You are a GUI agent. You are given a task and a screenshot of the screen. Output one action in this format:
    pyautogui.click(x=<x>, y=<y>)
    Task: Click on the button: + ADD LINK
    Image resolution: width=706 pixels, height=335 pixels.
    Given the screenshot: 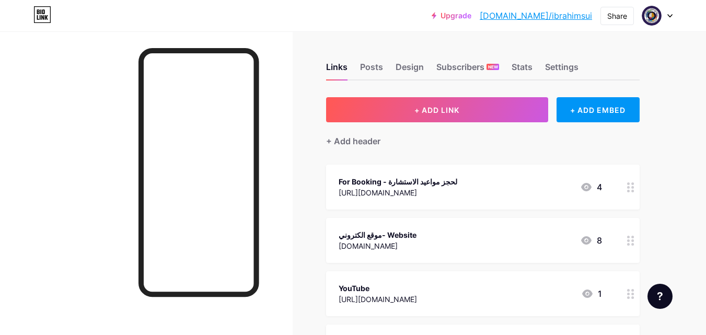 What is the action you would take?
    pyautogui.click(x=437, y=110)
    